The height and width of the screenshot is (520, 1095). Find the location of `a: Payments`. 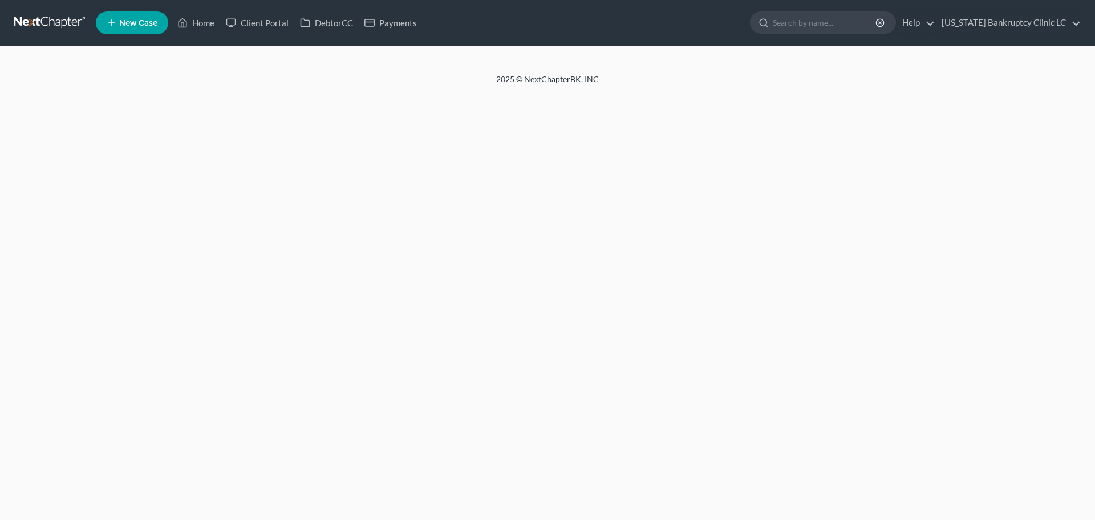

a: Payments is located at coordinates (391, 23).